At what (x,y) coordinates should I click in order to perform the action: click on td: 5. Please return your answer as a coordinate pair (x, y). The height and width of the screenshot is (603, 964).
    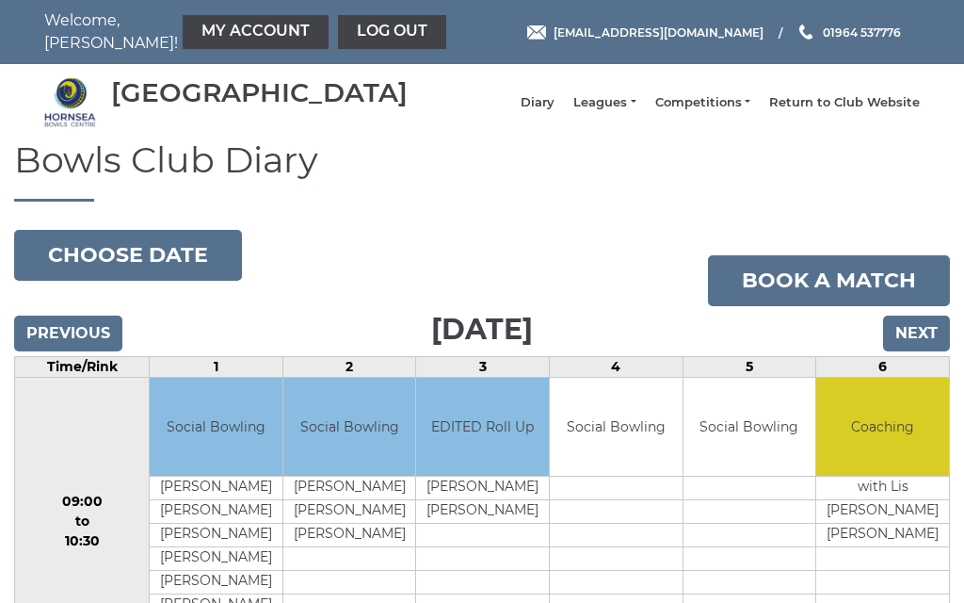
    Looking at the image, I should click on (750, 366).